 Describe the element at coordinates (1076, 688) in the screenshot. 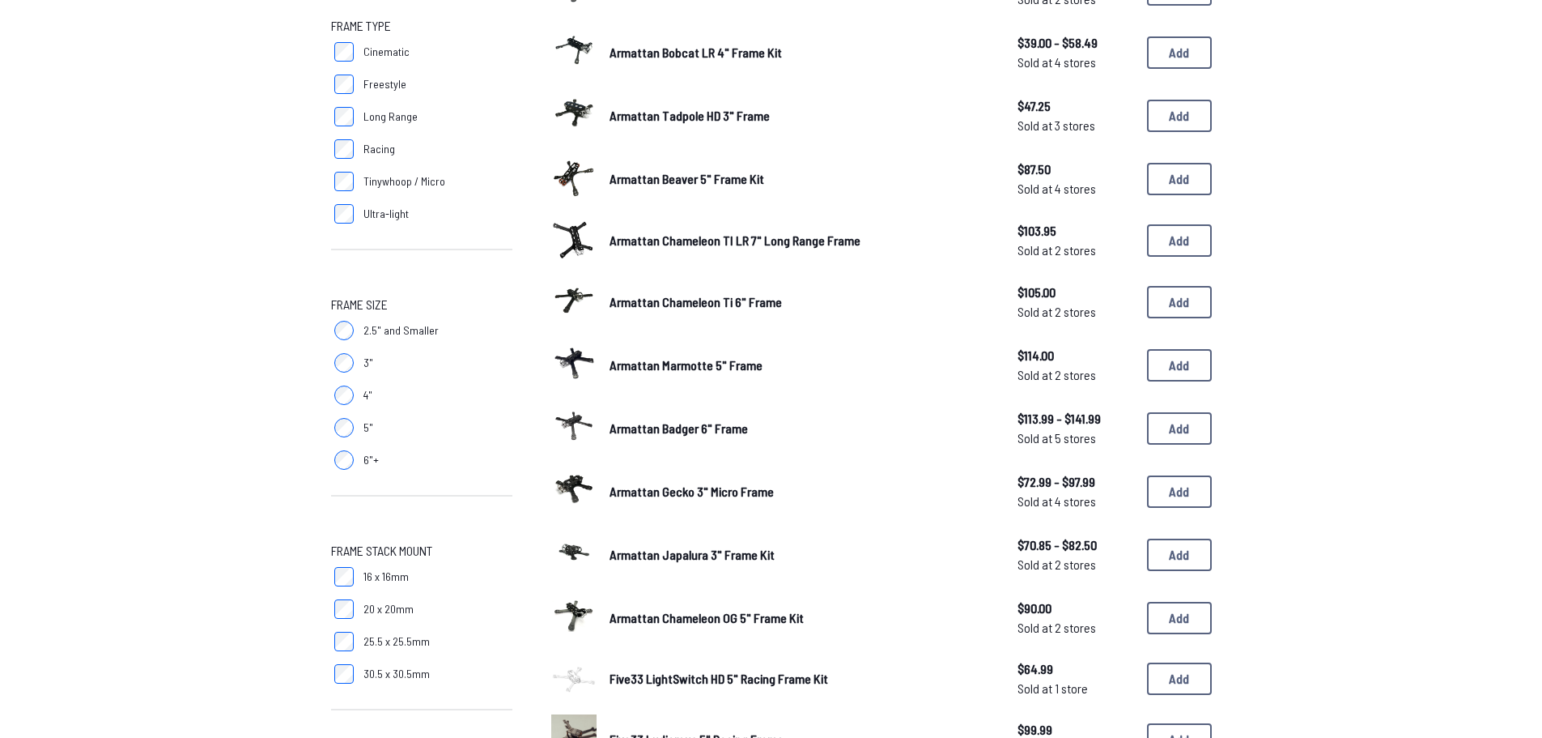

I see `span: Sold at 1 store` at that location.